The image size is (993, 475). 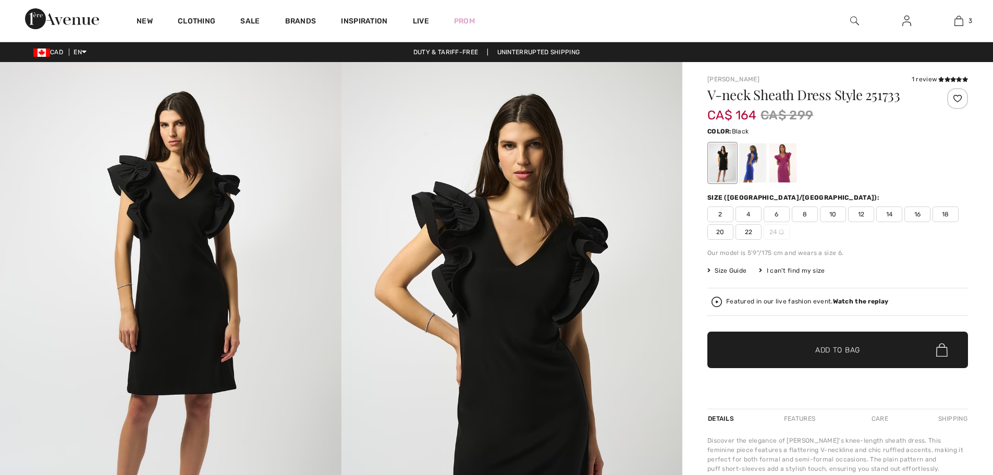 What do you see at coordinates (732, 110) in the screenshot?
I see `span: CA$ 164` at bounding box center [732, 110].